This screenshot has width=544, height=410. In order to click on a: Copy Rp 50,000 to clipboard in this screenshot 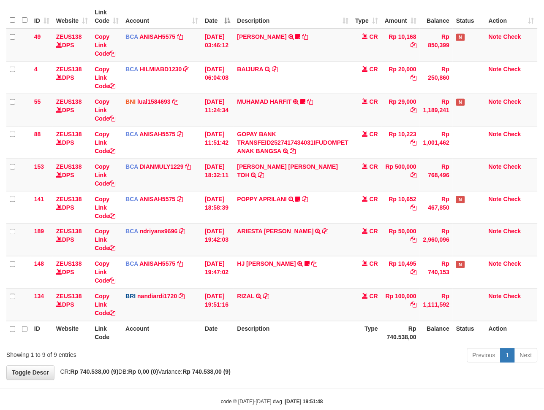, I will do `click(413, 240)`.